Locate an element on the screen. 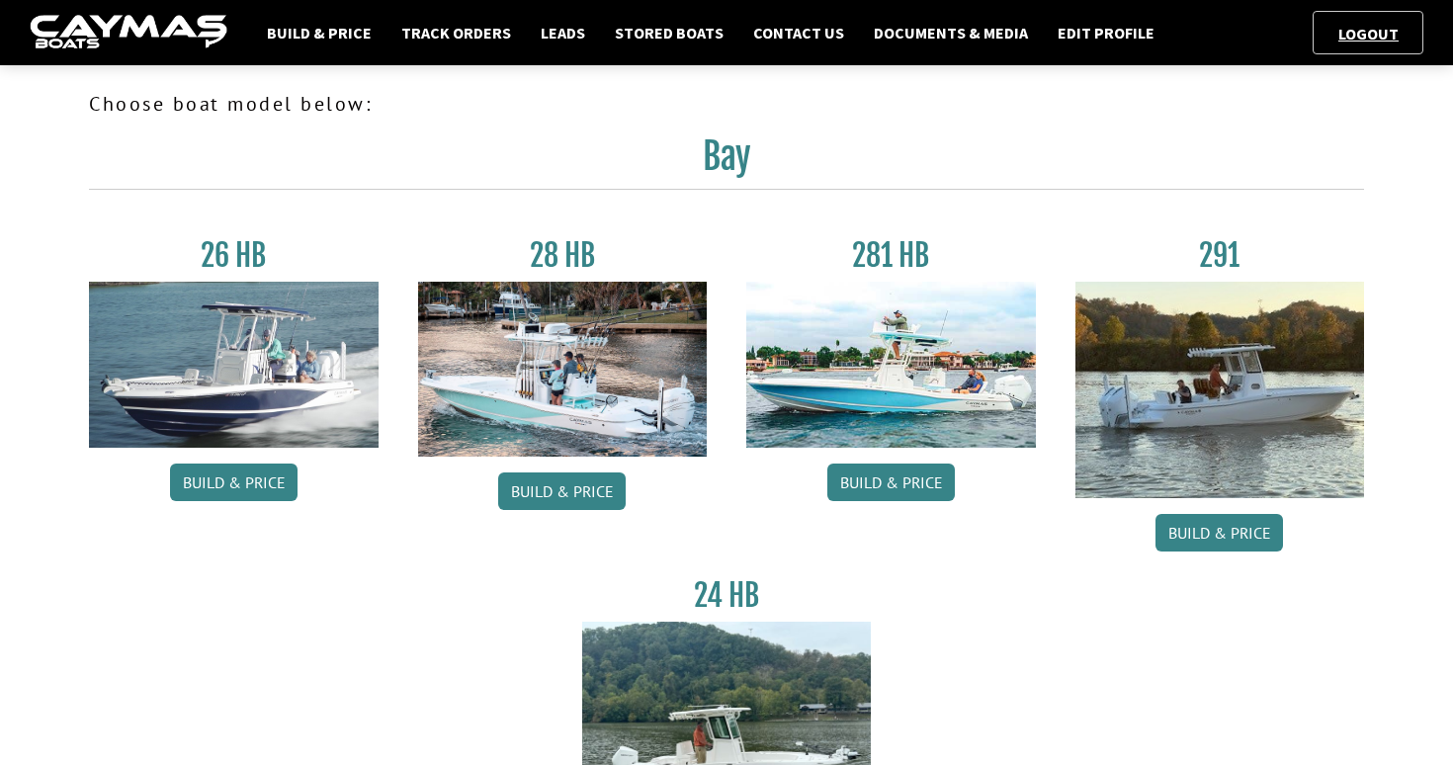 The image size is (1453, 765). h2: Bay is located at coordinates (726, 162).